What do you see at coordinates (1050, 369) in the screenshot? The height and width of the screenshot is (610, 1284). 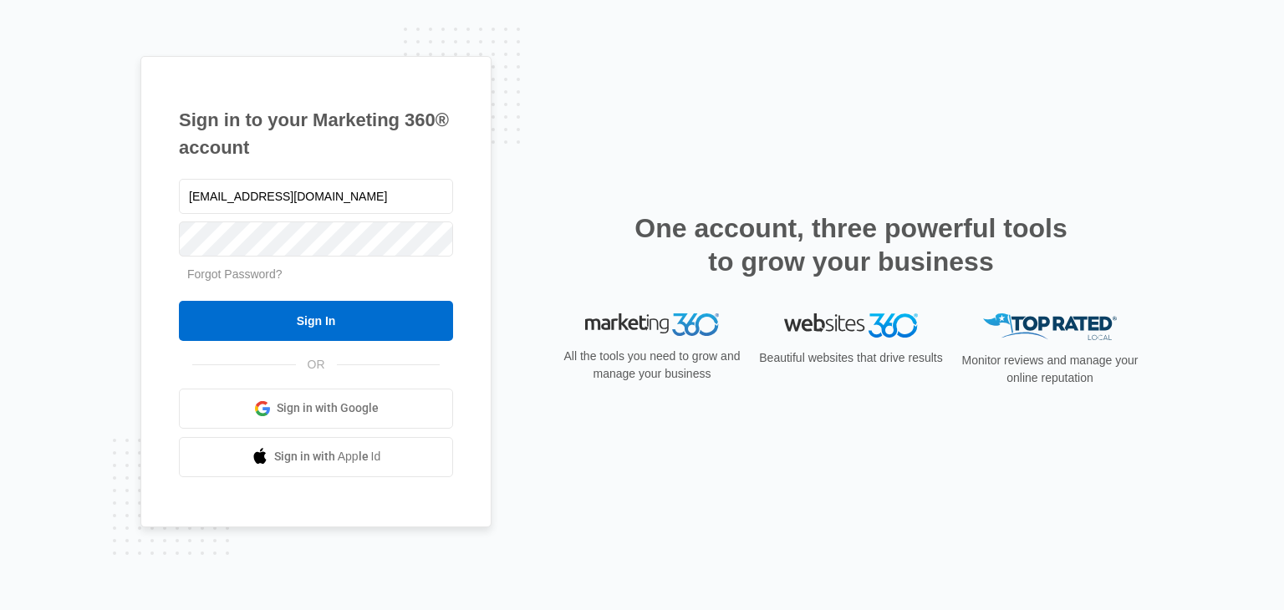 I see `p: Monitor reviews and manage your online reputation` at bounding box center [1050, 369].